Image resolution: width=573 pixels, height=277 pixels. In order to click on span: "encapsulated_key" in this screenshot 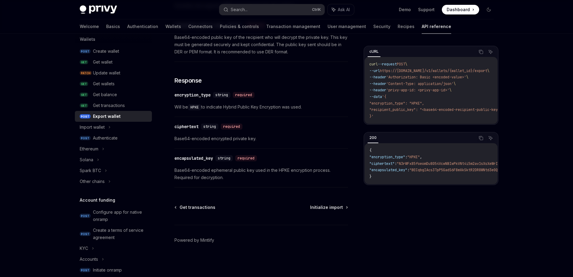, I will do `click(389, 170)`.